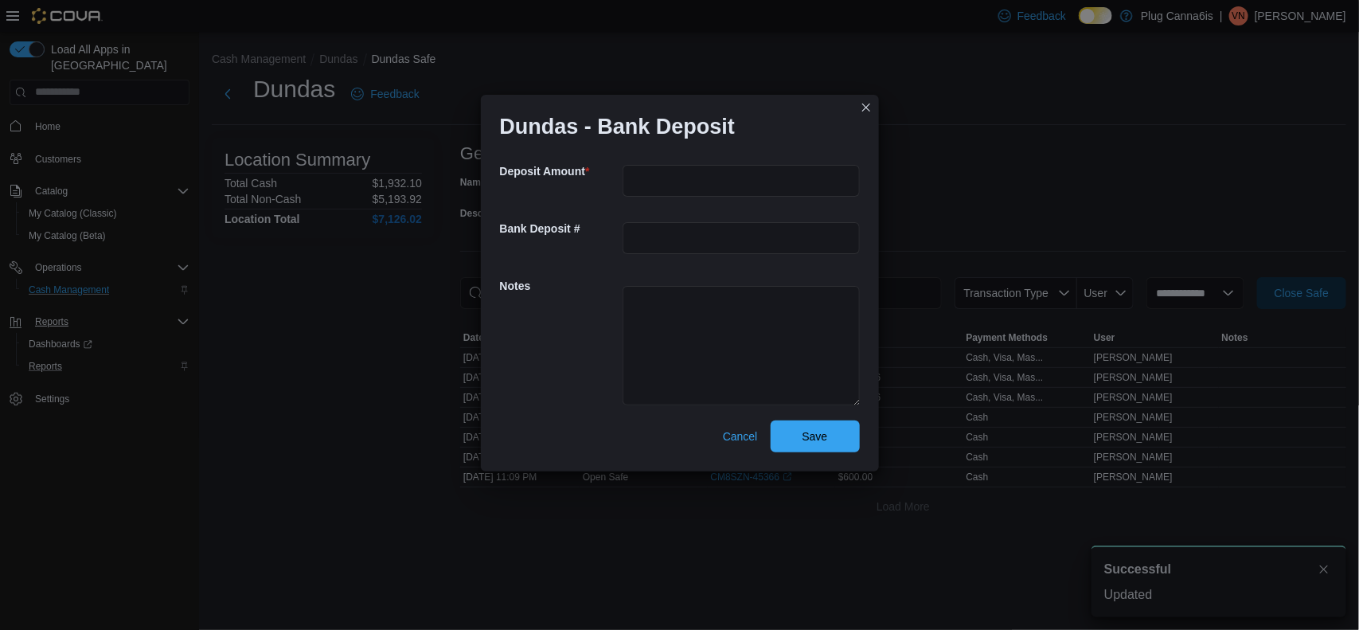 Image resolution: width=1359 pixels, height=630 pixels. I want to click on button: Cancel, so click(741, 436).